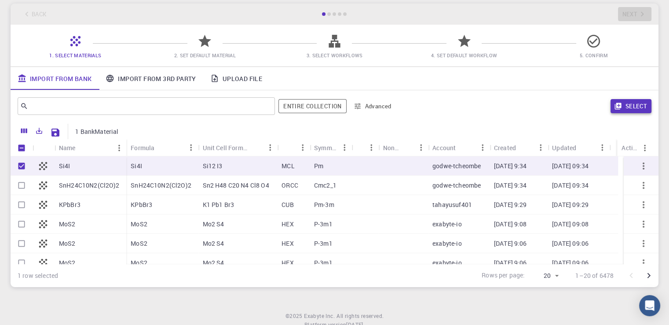 This screenshot has height=325, width=669. What do you see at coordinates (464, 55) in the screenshot?
I see `span: 4. Set Default Workflow` at bounding box center [464, 55].